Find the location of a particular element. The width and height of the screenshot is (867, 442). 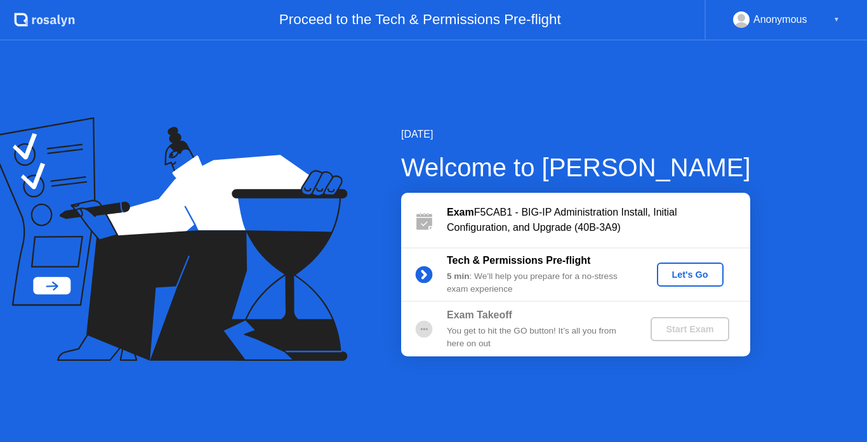

div: Start Exam is located at coordinates (689, 329).